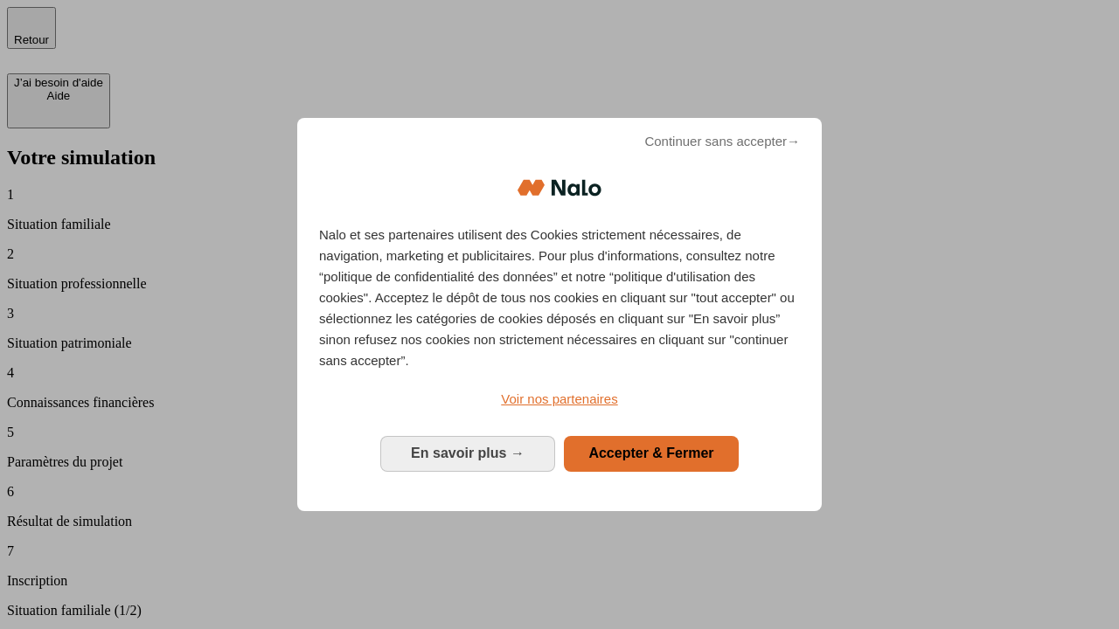 The height and width of the screenshot is (629, 1119). What do you see at coordinates (468, 453) in the screenshot?
I see `span: En savoir plus →` at bounding box center [468, 453].